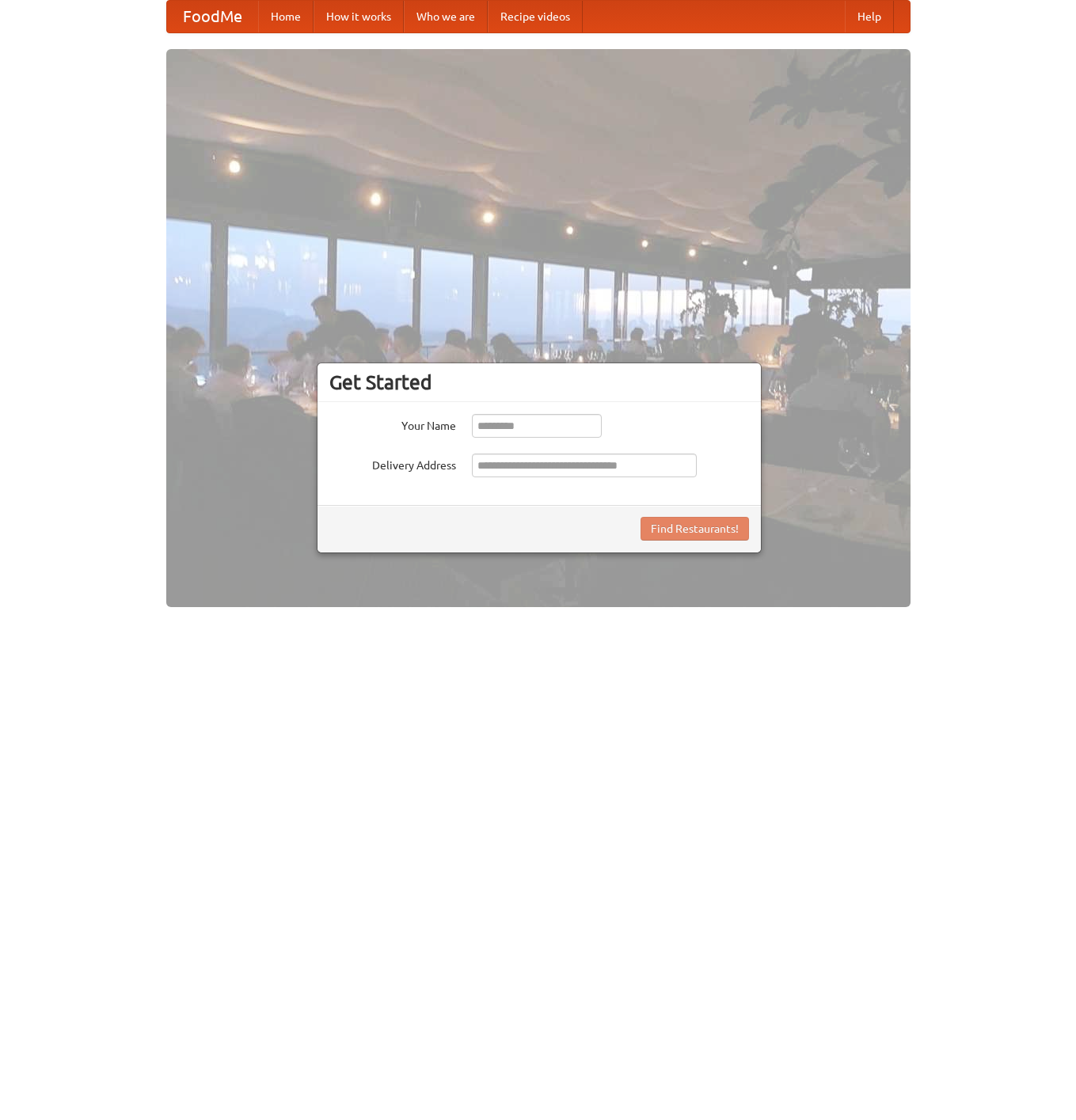  Describe the element at coordinates (393, 463) in the screenshot. I see `label: Delivery Address` at that location.